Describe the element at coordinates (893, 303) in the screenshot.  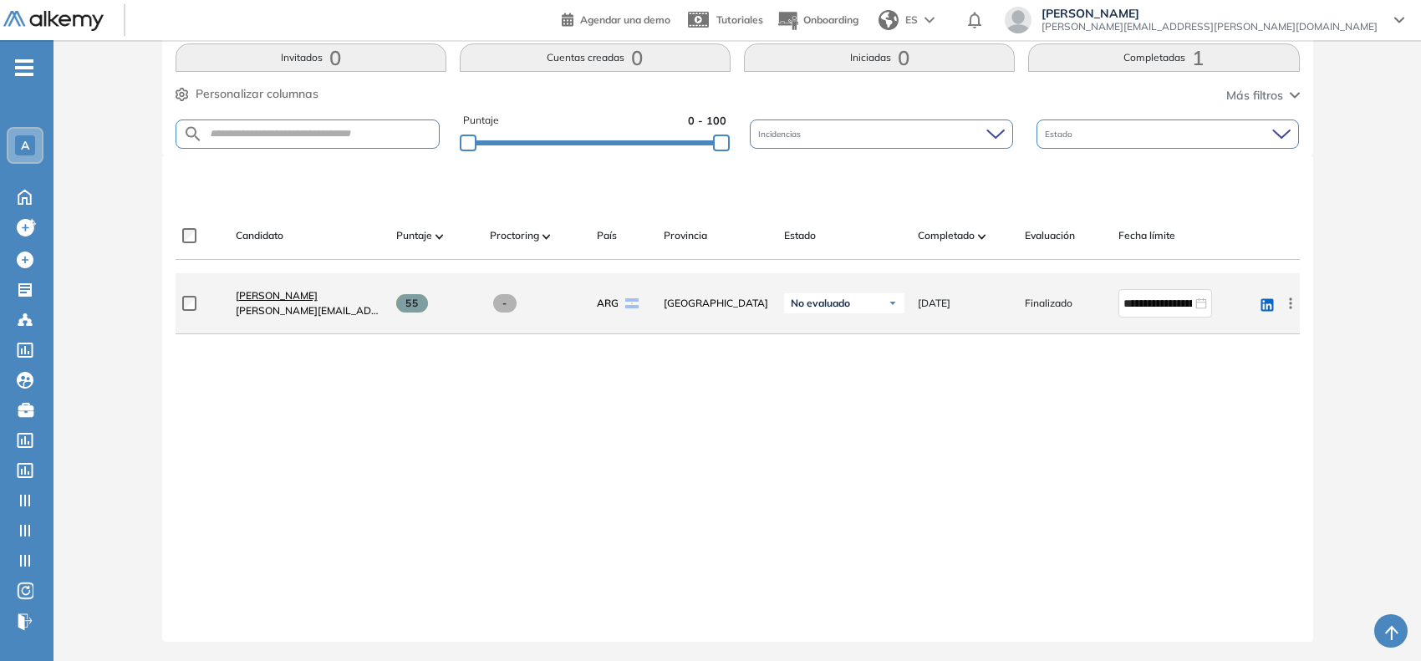
I see `img: Ícono de flecha` at that location.